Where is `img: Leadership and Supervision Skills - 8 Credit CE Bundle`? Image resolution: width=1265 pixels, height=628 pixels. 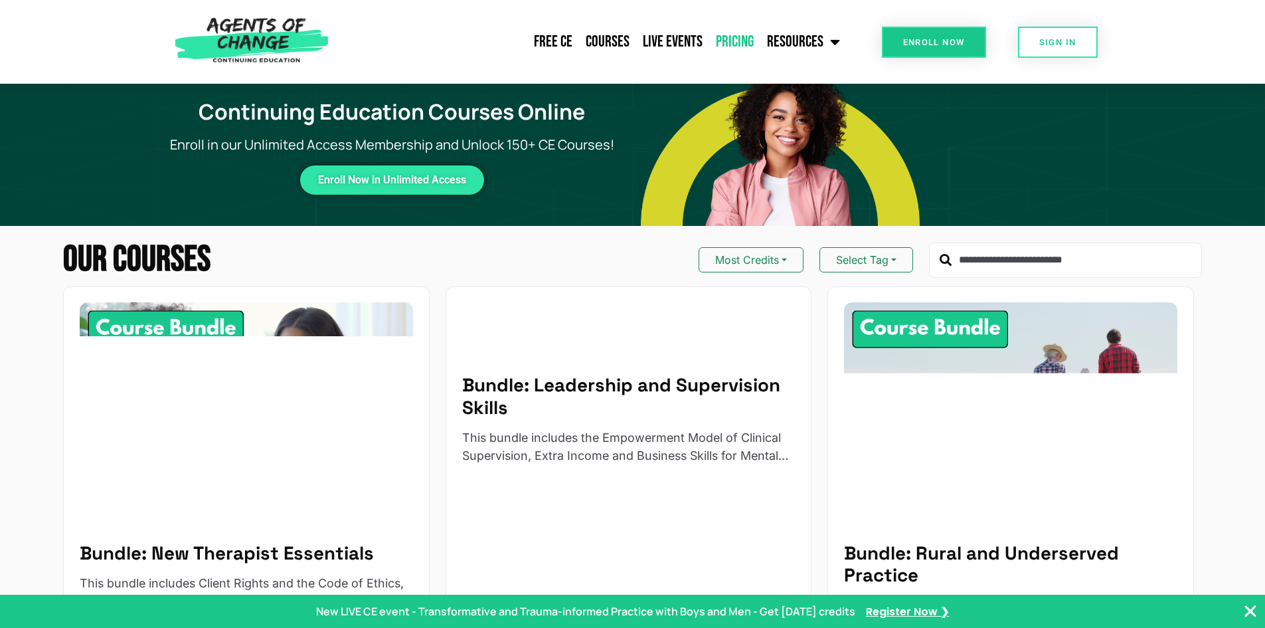 img: Leadership and Supervision Skills - 8 Credit CE Bundle is located at coordinates (629, 394).